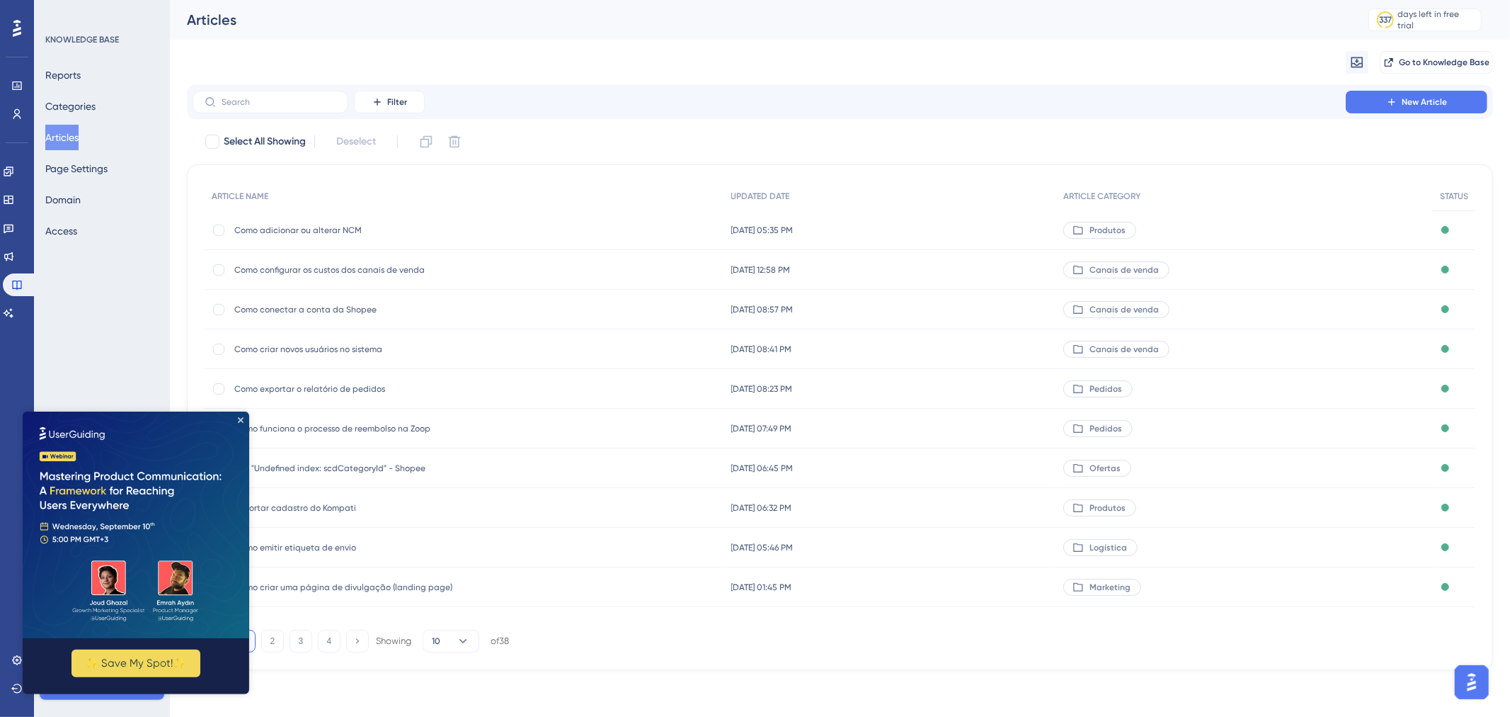 Image resolution: width=1510 pixels, height=717 pixels. Describe the element at coordinates (240, 196) in the screenshot. I see `span: ARTICLE NAME` at that location.